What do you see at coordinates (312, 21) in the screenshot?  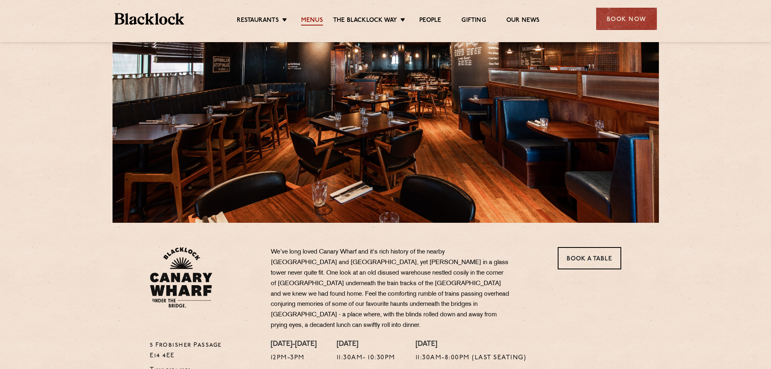 I see `a: Menus` at bounding box center [312, 21].